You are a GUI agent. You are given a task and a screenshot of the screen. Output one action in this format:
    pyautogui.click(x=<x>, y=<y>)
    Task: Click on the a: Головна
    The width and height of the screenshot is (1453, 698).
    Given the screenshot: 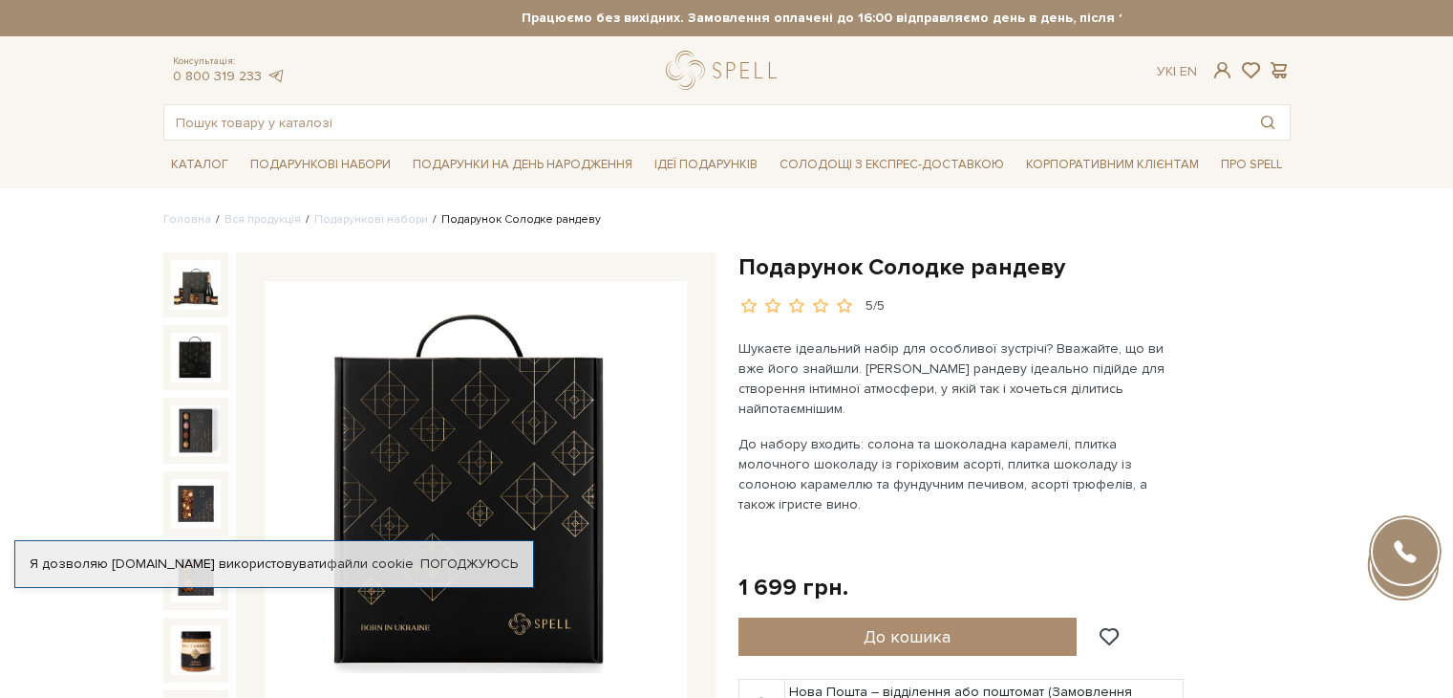 What is the action you would take?
    pyautogui.click(x=187, y=219)
    